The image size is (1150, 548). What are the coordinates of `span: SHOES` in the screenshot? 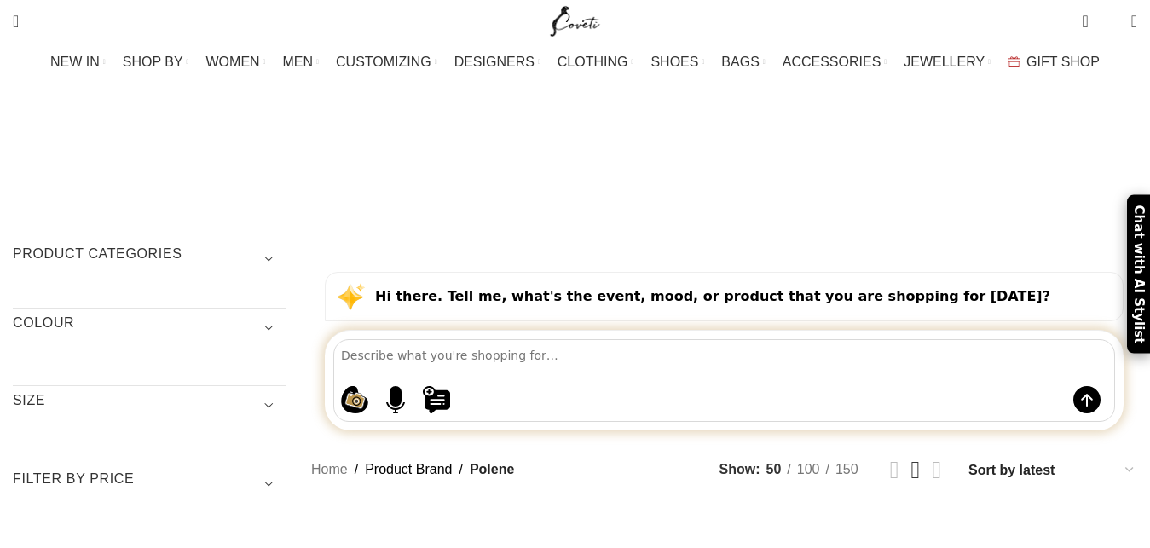 It's located at (674, 61).